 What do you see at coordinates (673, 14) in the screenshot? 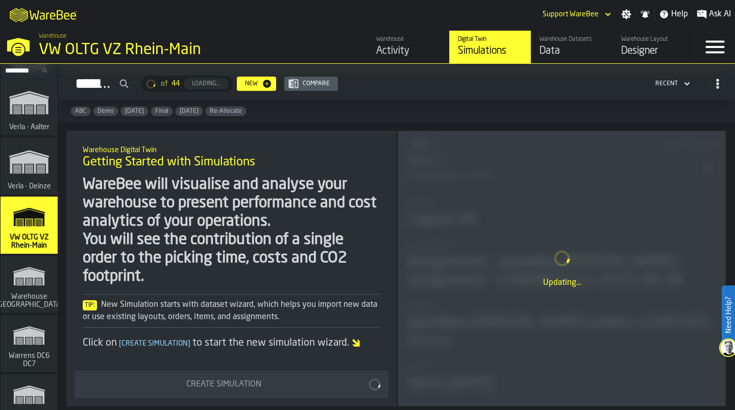
I see `label: button-toggle-Help` at bounding box center [673, 14].